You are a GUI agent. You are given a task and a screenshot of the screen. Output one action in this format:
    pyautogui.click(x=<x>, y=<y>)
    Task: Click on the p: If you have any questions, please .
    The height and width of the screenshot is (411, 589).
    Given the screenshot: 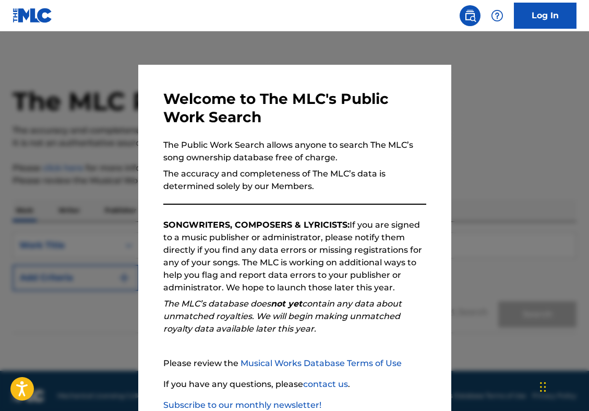 What is the action you would take?
    pyautogui.click(x=295, y=384)
    